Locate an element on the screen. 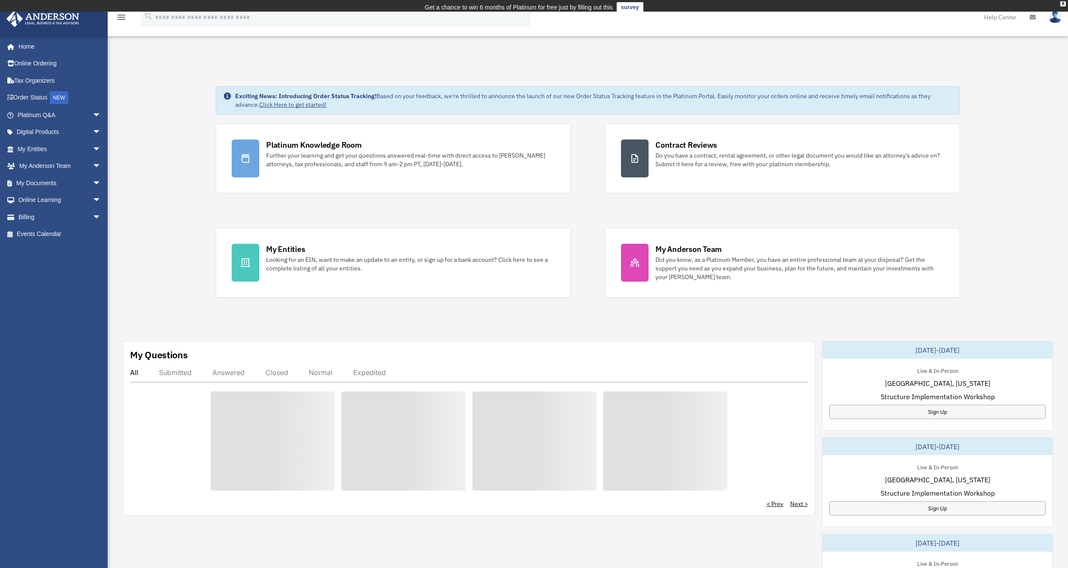 The image size is (1068, 568). a: Platinum Q&Aarrow_drop_down is located at coordinates (60, 115).